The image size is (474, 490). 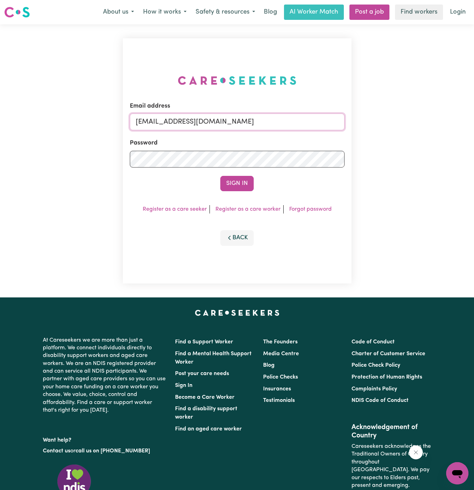 I want to click on a: Complaints Policy, so click(x=374, y=389).